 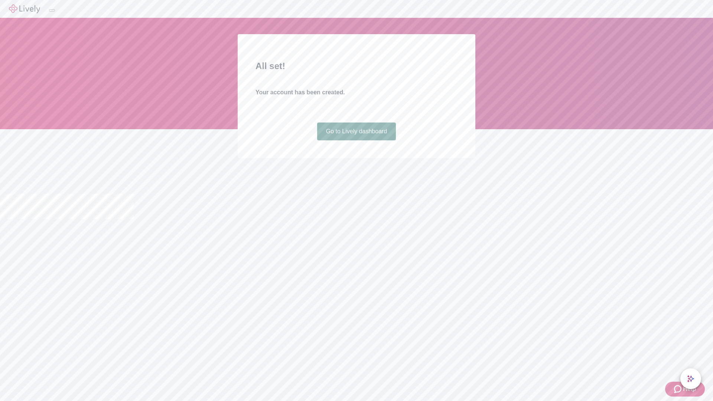 What do you see at coordinates (689, 389) in the screenshot?
I see `span: Help` at bounding box center [689, 389].